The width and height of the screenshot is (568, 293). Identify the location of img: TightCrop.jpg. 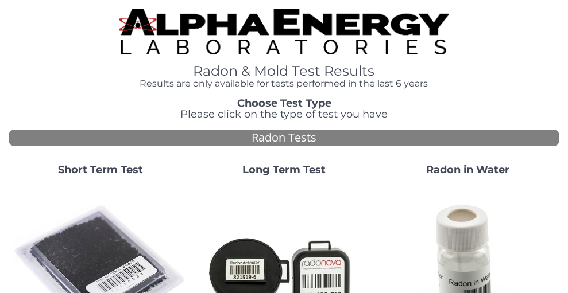
(284, 32).